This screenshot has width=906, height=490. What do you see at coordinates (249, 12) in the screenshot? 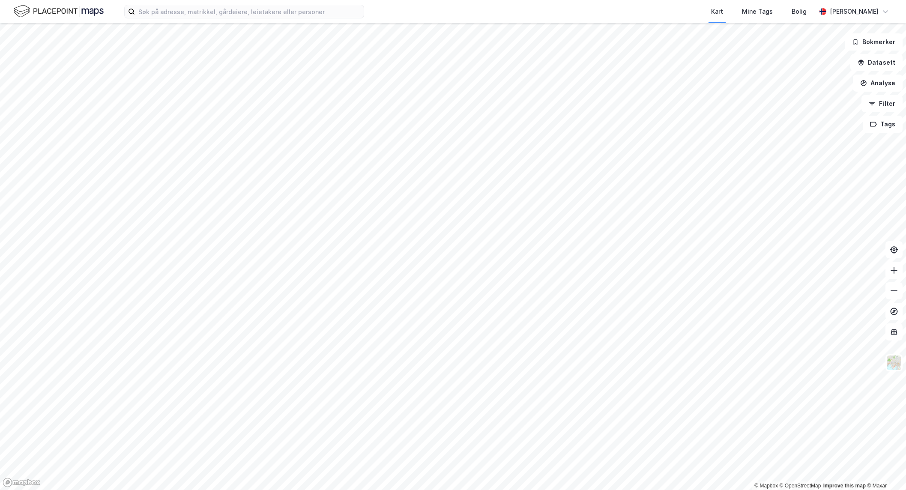
I see `input: Søk på adresse, matrikkel, gårdeiere, leietakere eller personer` at bounding box center [249, 12].